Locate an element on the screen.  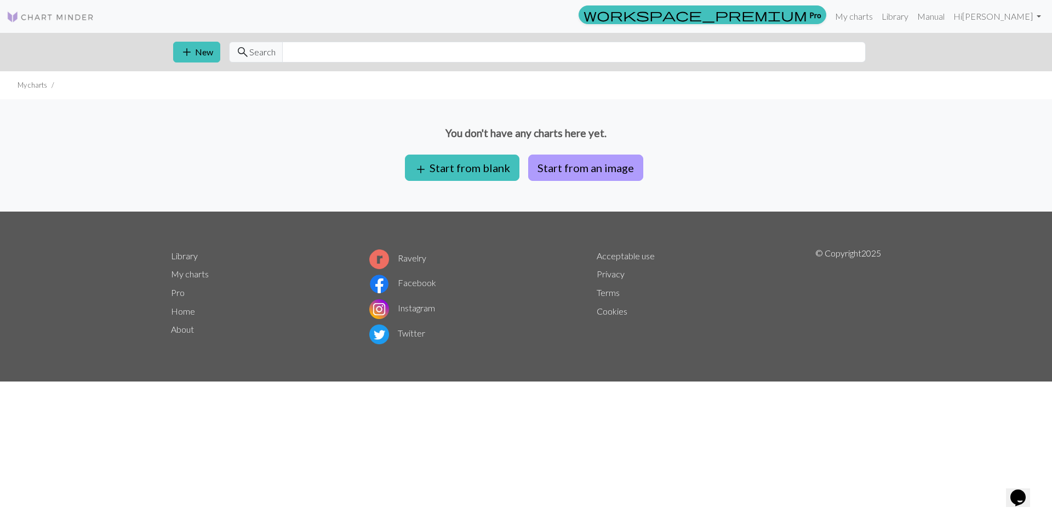
a: Instagram is located at coordinates (402, 307).